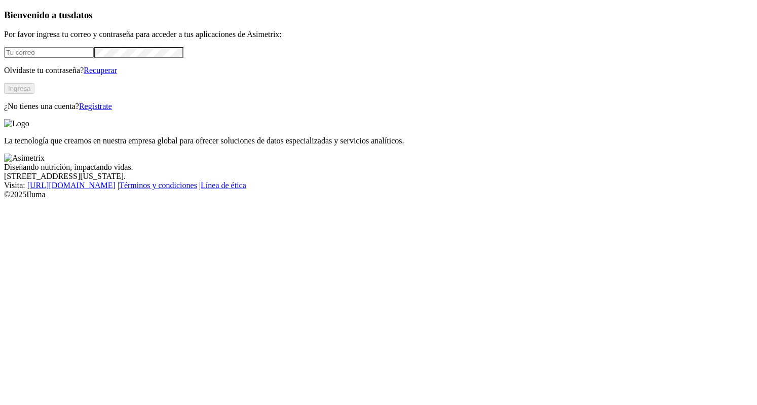 The height and width of the screenshot is (405, 757). Describe the element at coordinates (379, 167) in the screenshot. I see `div: Diseñando nutrición, impactando vidas.` at that location.